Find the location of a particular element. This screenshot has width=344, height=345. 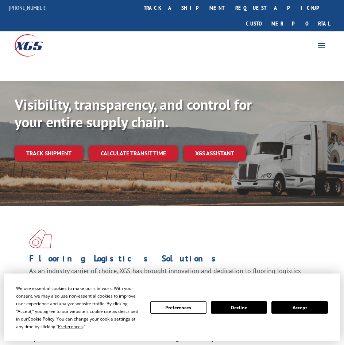

a: Calculate transit time is located at coordinates (133, 153).